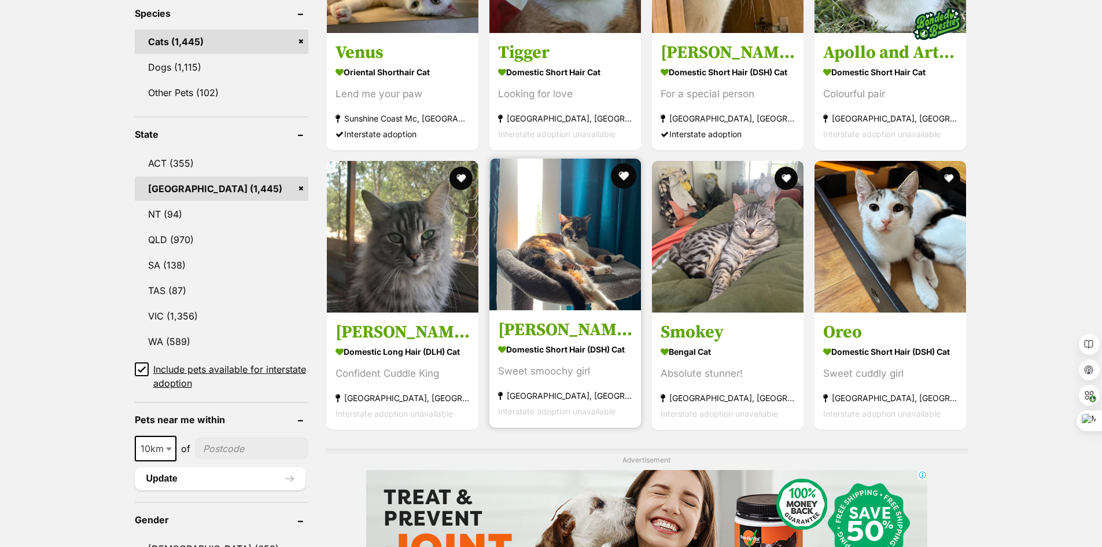 The height and width of the screenshot is (547, 1102). Describe the element at coordinates (222, 341) in the screenshot. I see `a: WA (589)` at that location.